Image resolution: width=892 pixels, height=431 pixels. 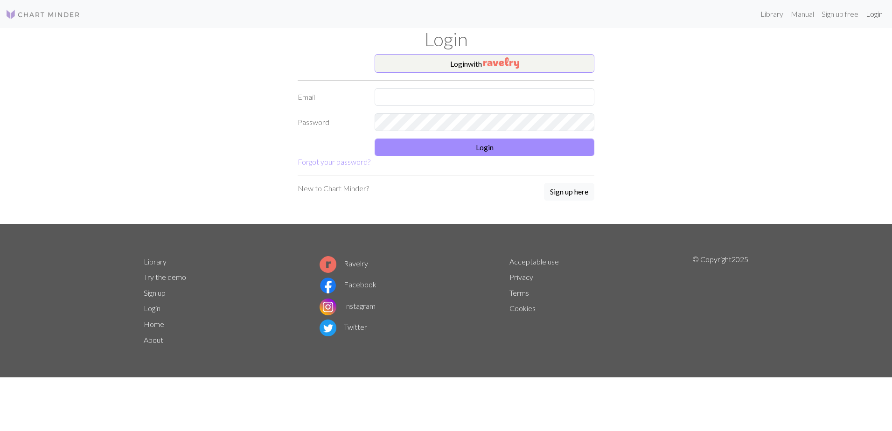 What do you see at coordinates (328, 328) in the screenshot?
I see `img: Twitter logo` at bounding box center [328, 328].